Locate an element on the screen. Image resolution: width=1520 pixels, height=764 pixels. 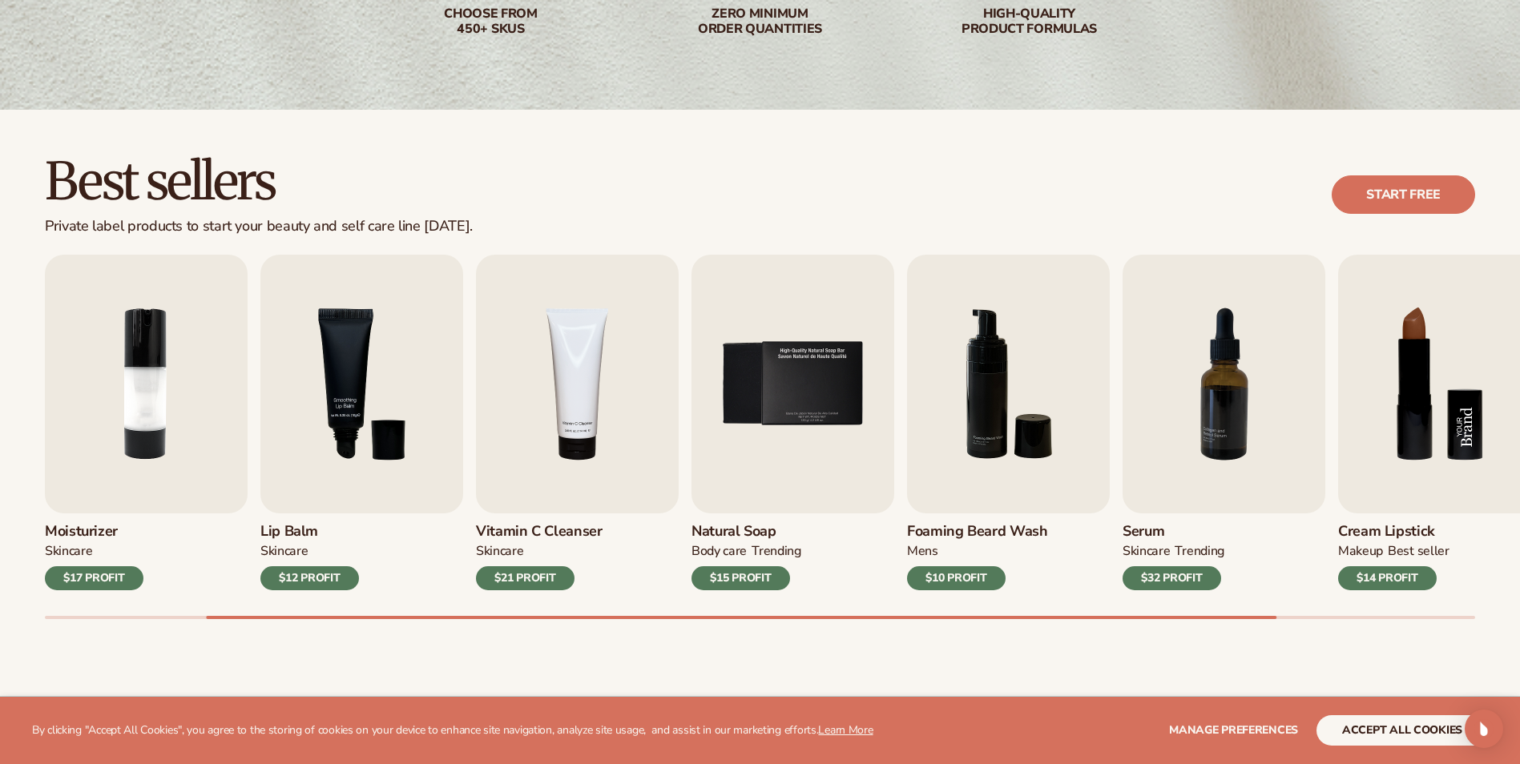
button: Manage preferences is located at coordinates (1233, 731).